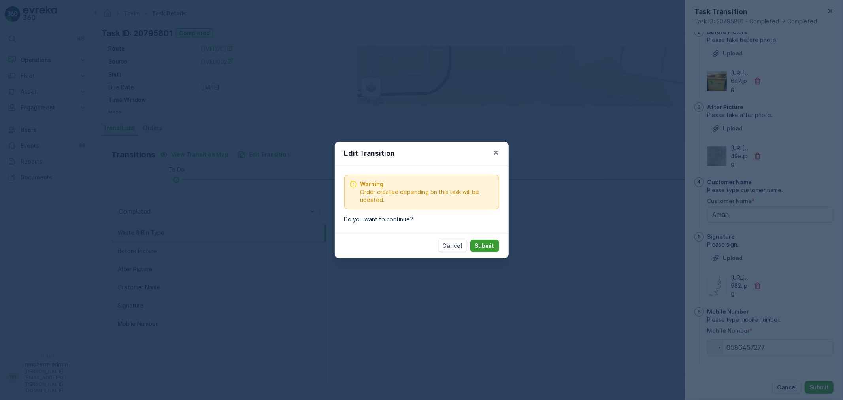 The image size is (843, 400). I want to click on p: Cancel, so click(452, 246).